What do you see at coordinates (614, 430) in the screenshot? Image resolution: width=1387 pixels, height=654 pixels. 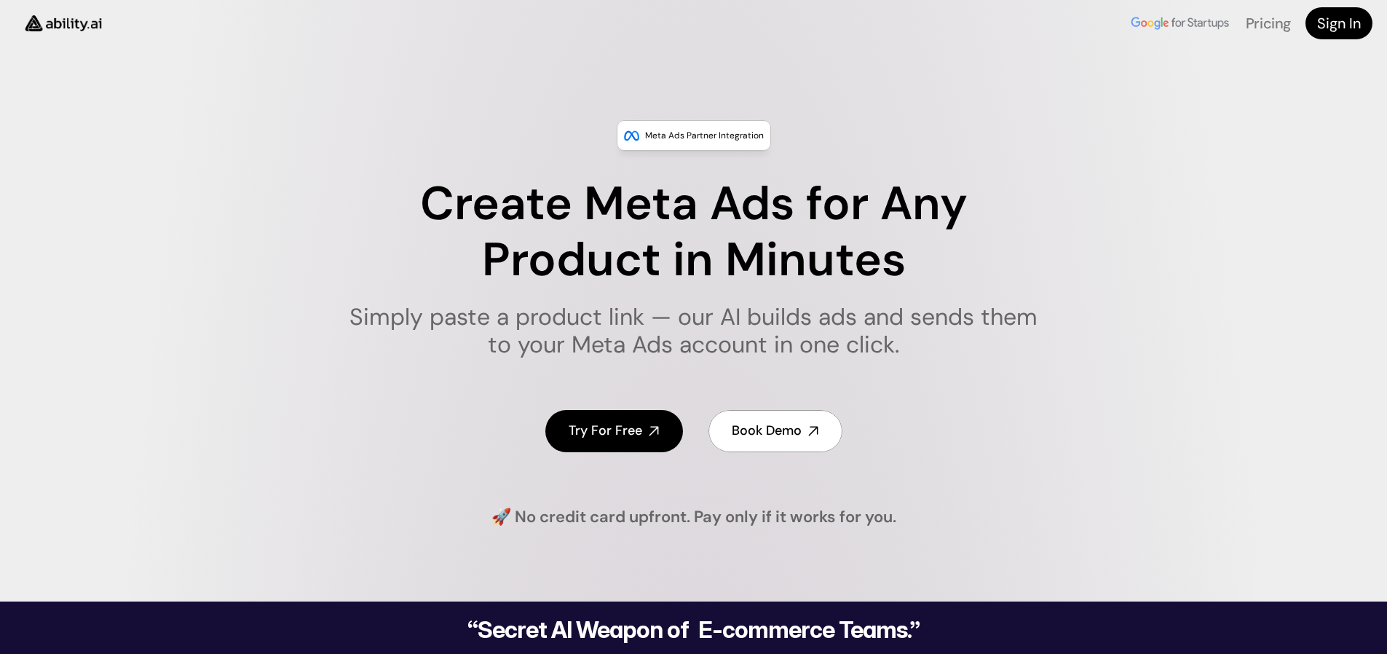 I see `a: Try For Free` at bounding box center [614, 430].